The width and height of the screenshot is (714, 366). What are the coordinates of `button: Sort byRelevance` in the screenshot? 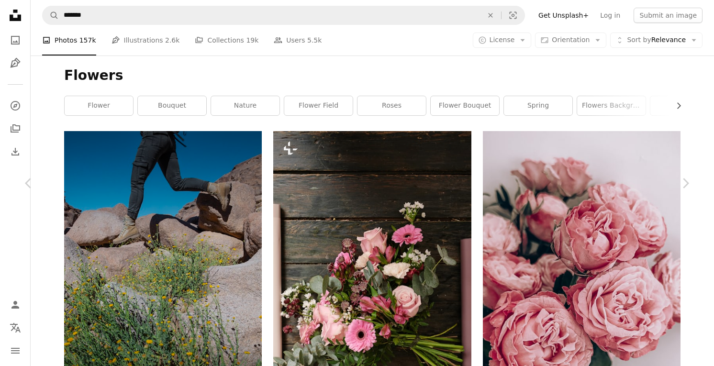 It's located at (656, 40).